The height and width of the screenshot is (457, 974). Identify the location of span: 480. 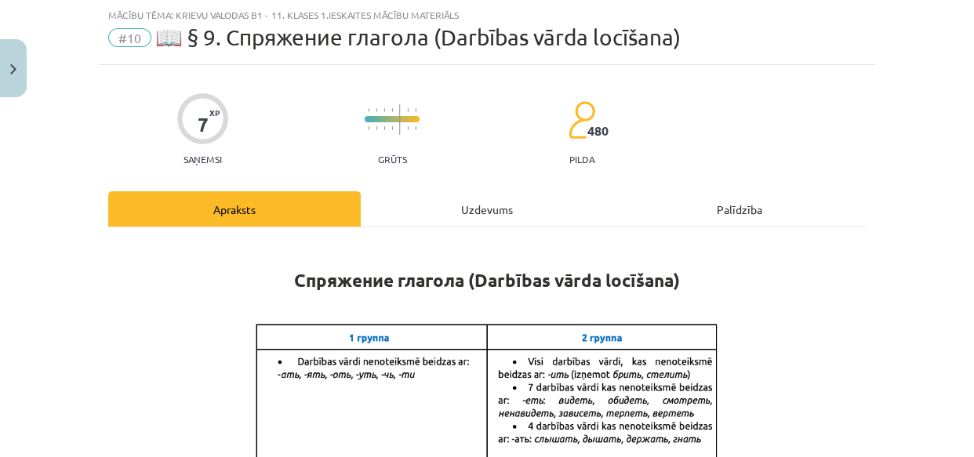
(597, 131).